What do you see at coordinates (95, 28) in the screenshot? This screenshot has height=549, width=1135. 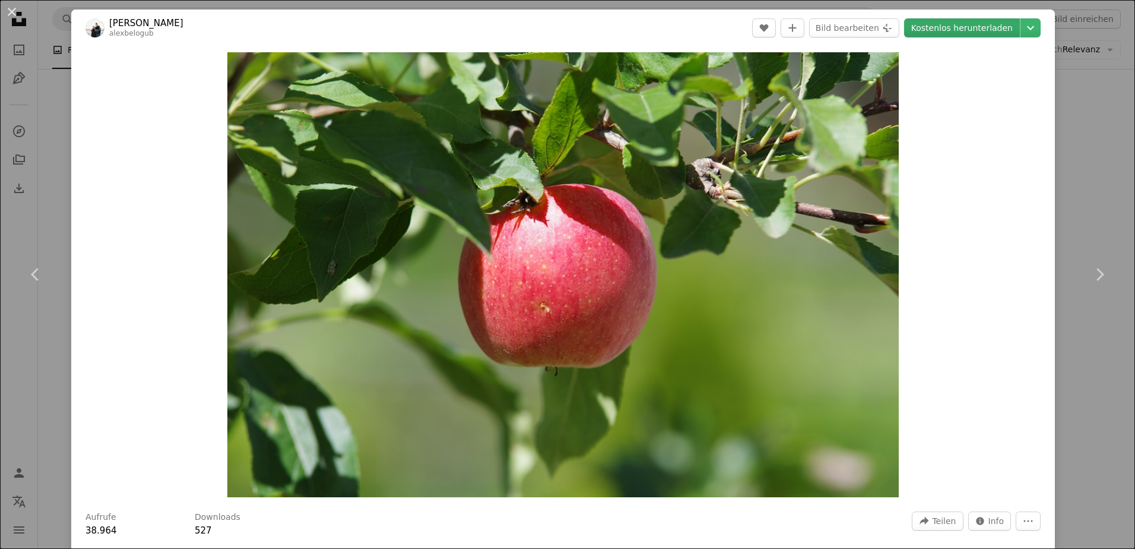 I see `img: Zum Profil von Alex Belogub` at bounding box center [95, 28].